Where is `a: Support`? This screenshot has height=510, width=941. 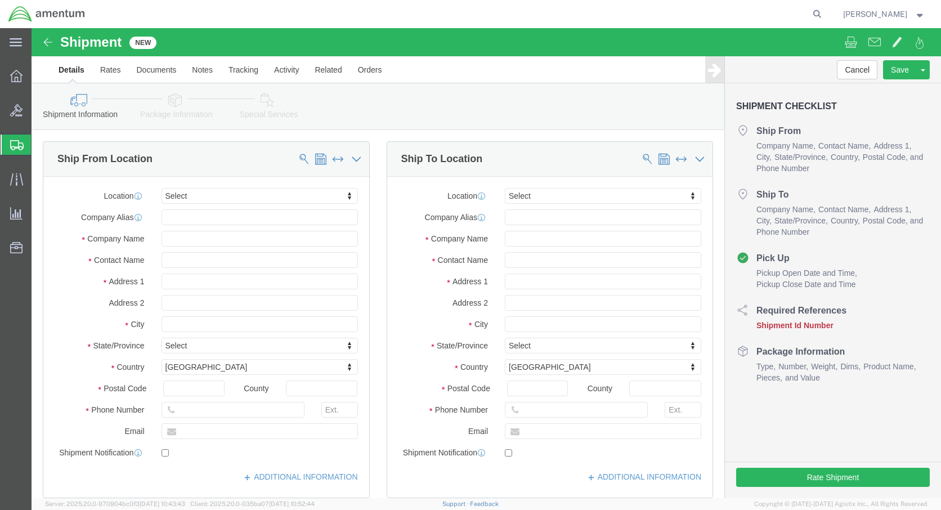 a: Support is located at coordinates (456, 504).